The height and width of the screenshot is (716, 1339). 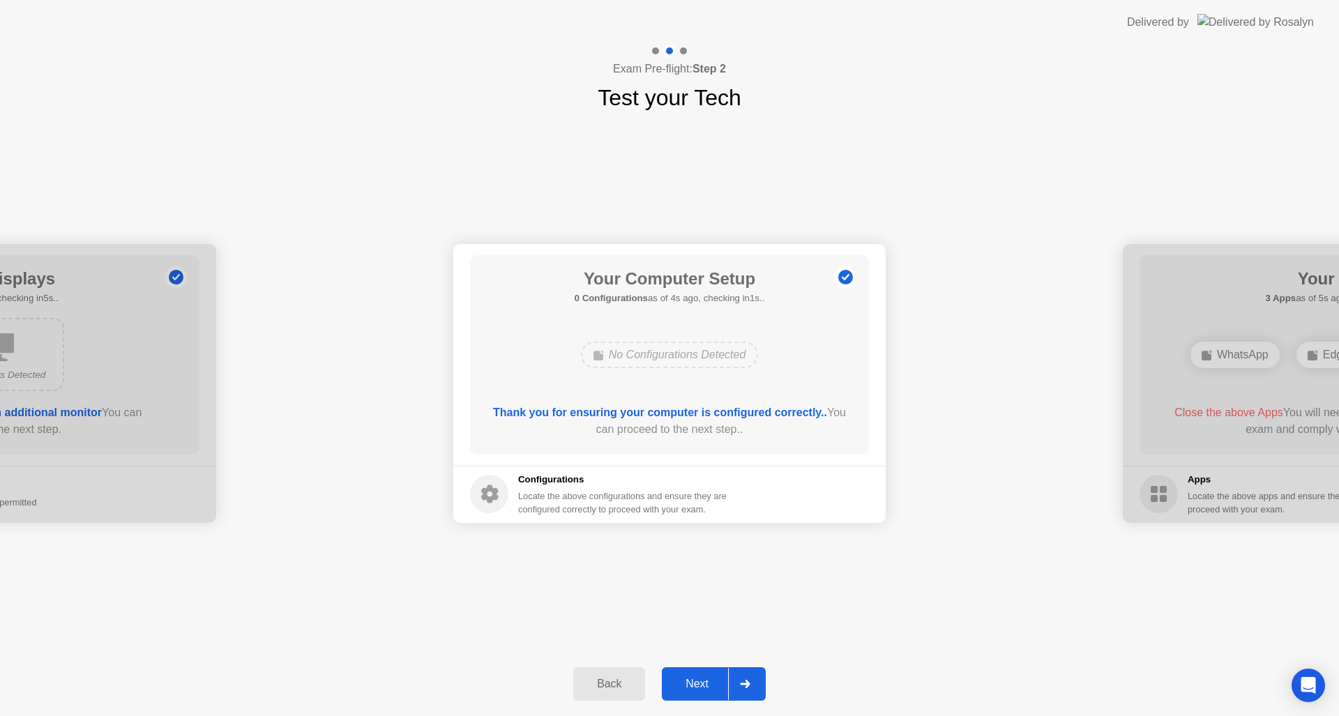 I want to click on button: Back, so click(x=609, y=684).